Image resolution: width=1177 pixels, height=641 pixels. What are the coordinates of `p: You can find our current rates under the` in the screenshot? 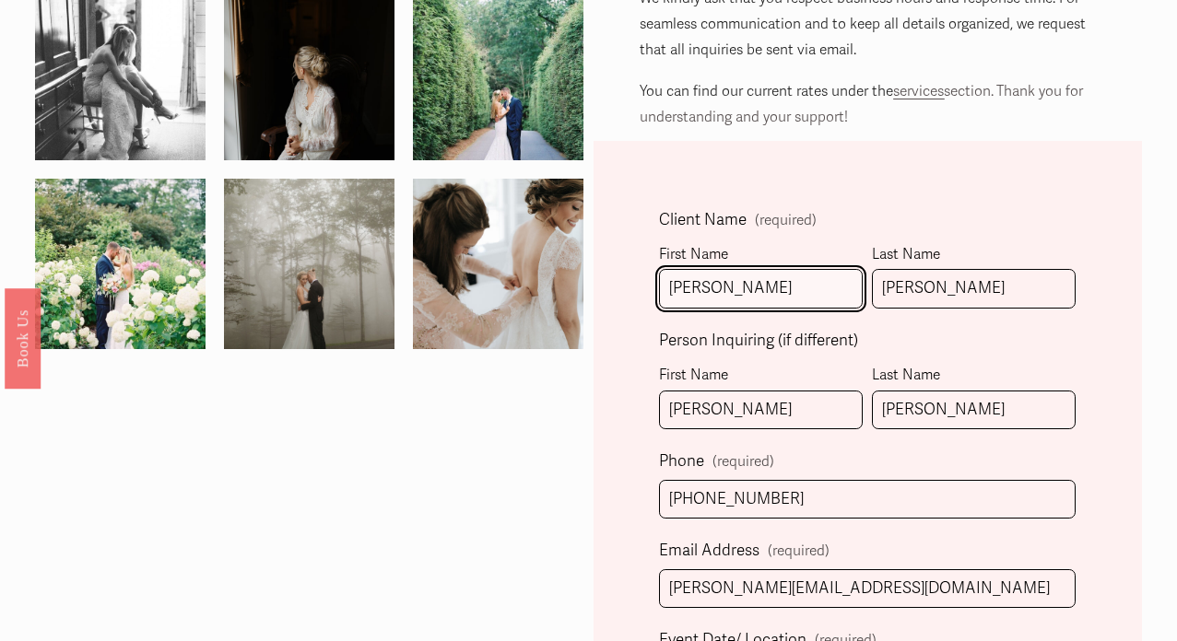 It's located at (867, 105).